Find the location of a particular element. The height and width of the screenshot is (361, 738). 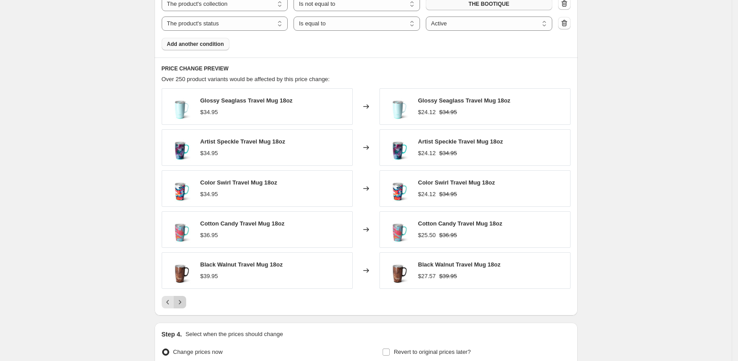

button: Next is located at coordinates (180, 302).